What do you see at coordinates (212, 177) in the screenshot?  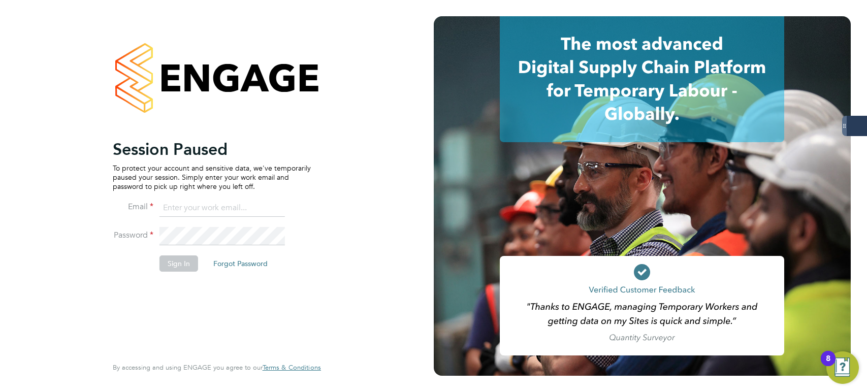 I see `p: To protect your account and sensitive data, we've temporarily paused your session. Simply enter y...` at bounding box center [212, 177].